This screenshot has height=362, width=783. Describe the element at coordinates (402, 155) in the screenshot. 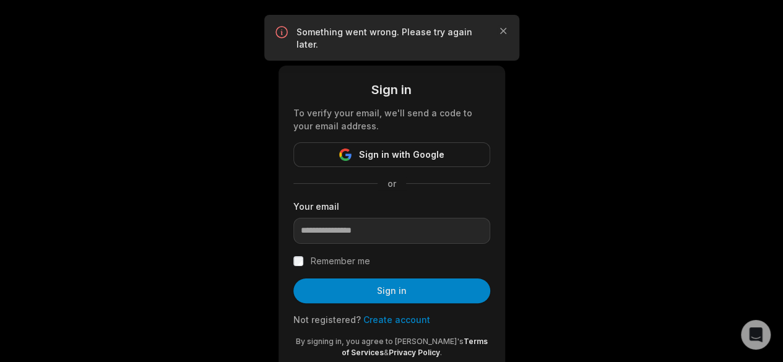

I see `span: Sign in with Google` at that location.